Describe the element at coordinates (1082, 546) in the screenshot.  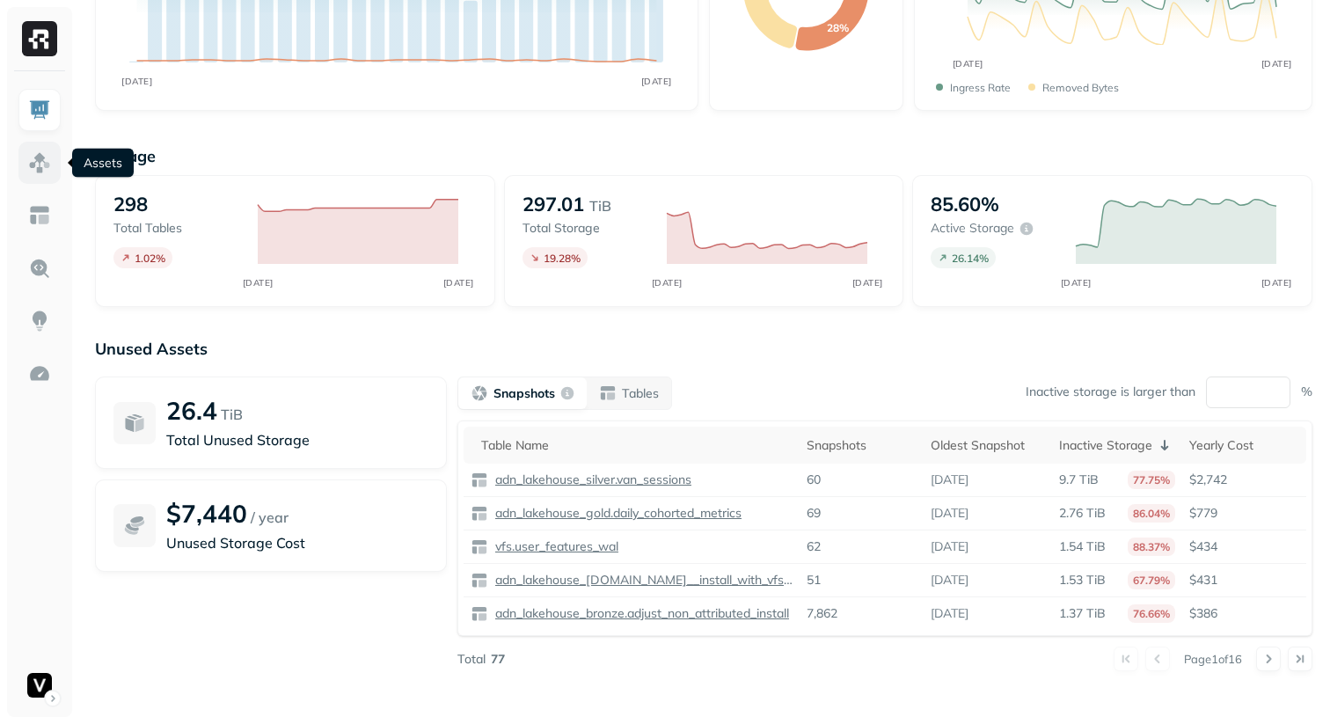
I see `p: 1.54 TiB` at that location.